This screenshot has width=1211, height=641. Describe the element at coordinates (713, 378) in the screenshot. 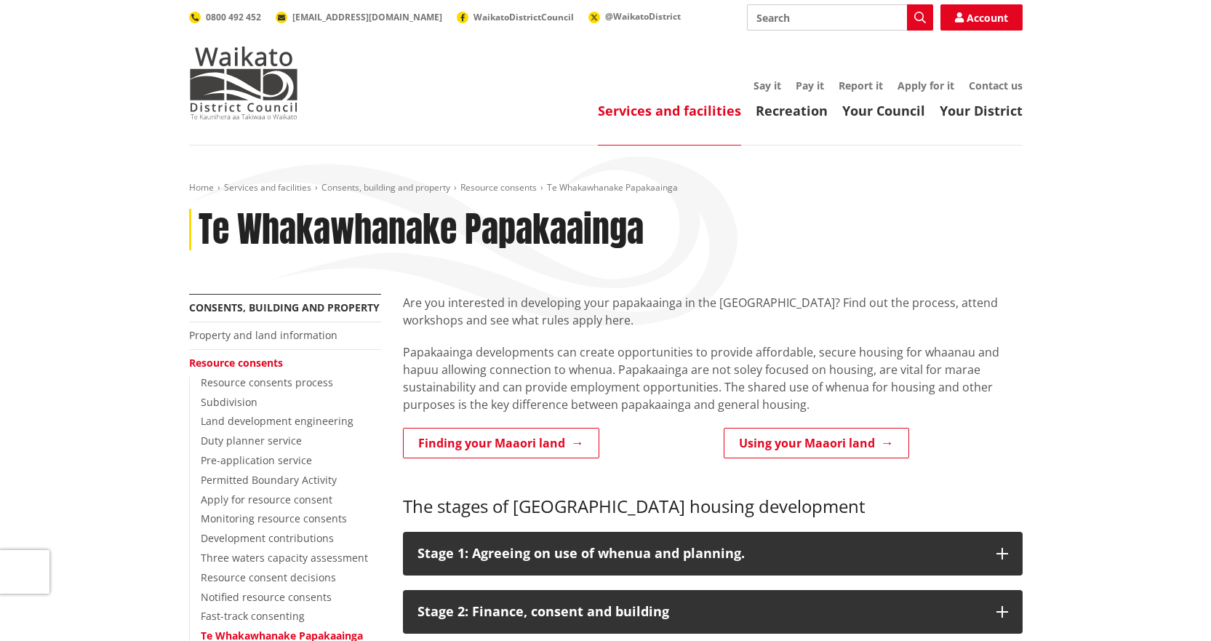

I see `p: Papakaainga developments can create opportunities to provide affordable, secure housing for whaan...` at that location.